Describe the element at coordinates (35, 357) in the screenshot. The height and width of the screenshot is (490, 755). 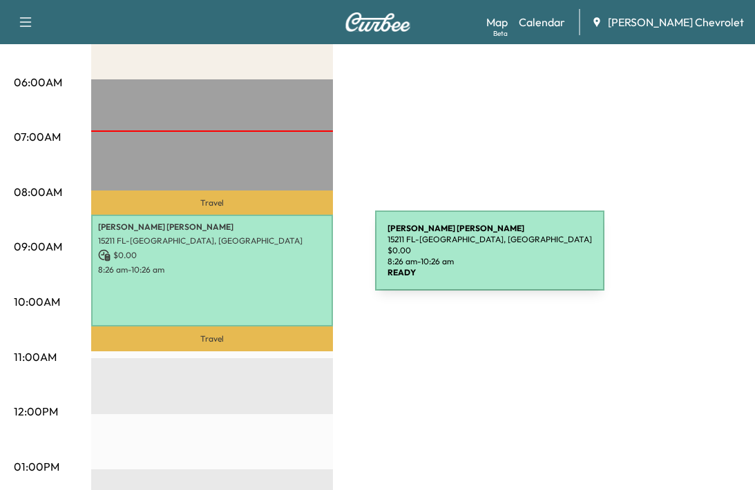
I see `p: 11:00AM` at that location.